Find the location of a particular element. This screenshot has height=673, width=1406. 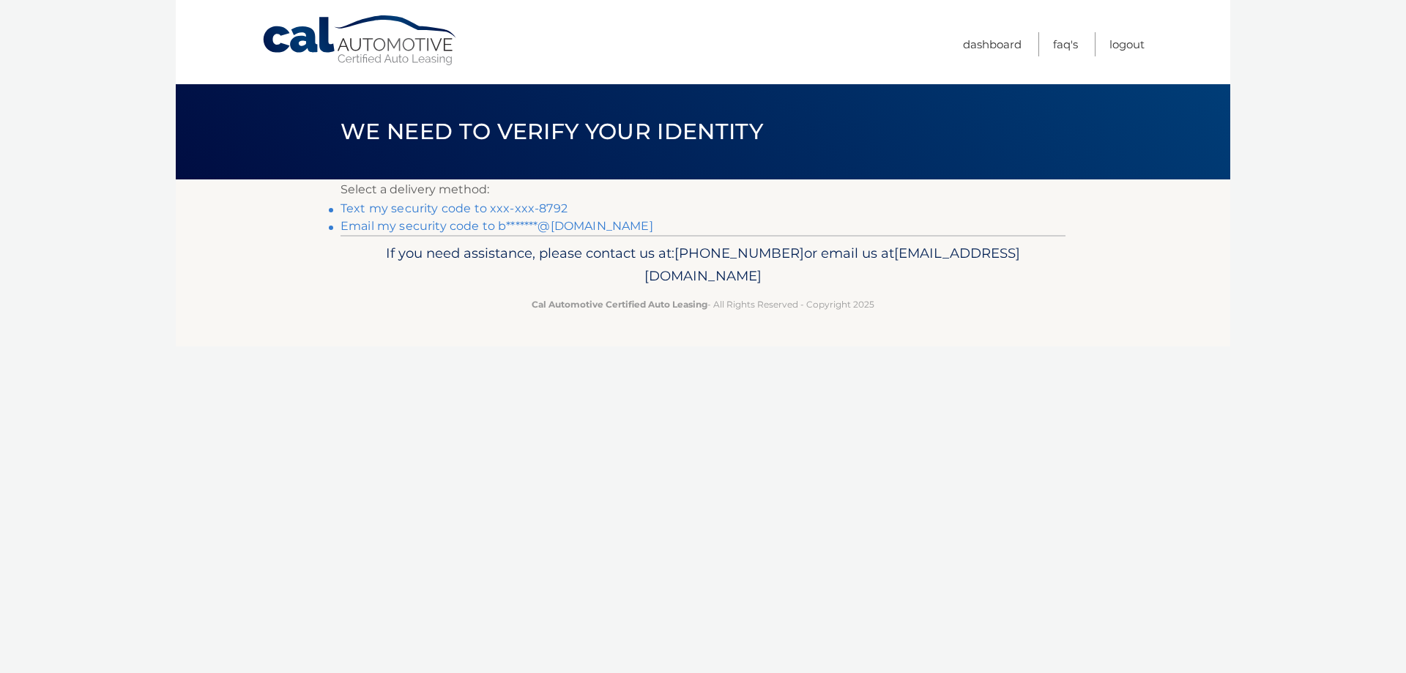

p: - All Rights Reserved - Copyright 2025 is located at coordinates (703, 304).